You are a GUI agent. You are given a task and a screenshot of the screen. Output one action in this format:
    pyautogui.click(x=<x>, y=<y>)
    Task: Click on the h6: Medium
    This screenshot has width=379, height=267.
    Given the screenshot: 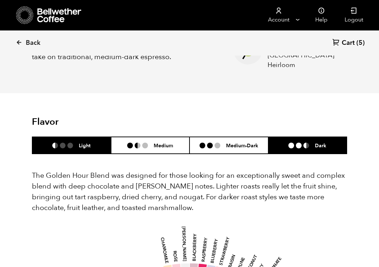 What is the action you would take?
    pyautogui.click(x=163, y=145)
    